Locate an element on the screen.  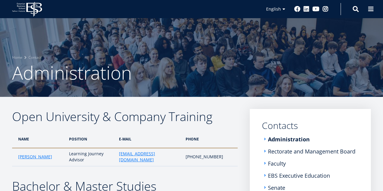
a: Faculty is located at coordinates (276, 163).